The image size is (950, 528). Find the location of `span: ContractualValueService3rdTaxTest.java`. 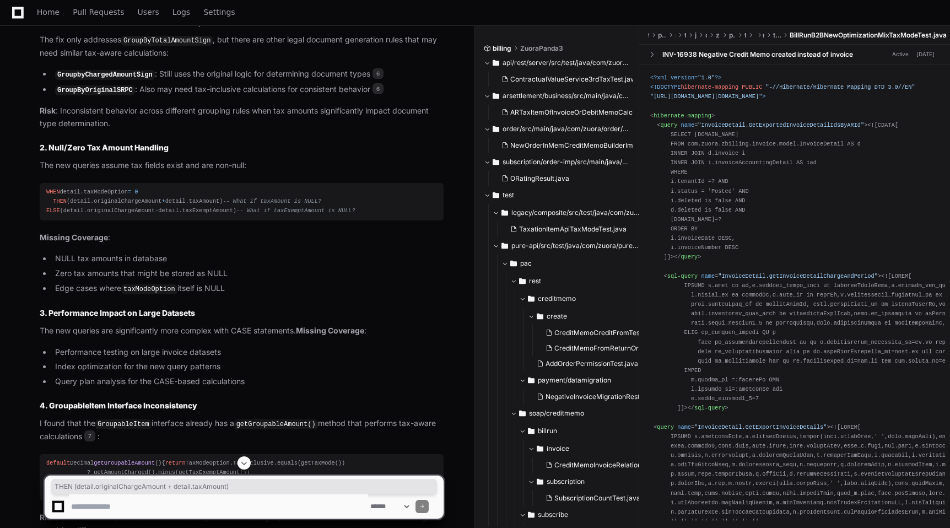

span: ContractualValueService3rdTaxTest.java is located at coordinates (574, 79).